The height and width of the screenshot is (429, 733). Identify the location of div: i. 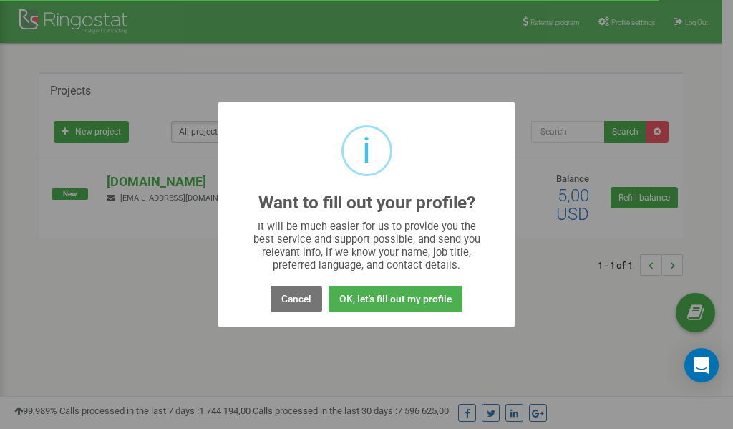
(366, 150).